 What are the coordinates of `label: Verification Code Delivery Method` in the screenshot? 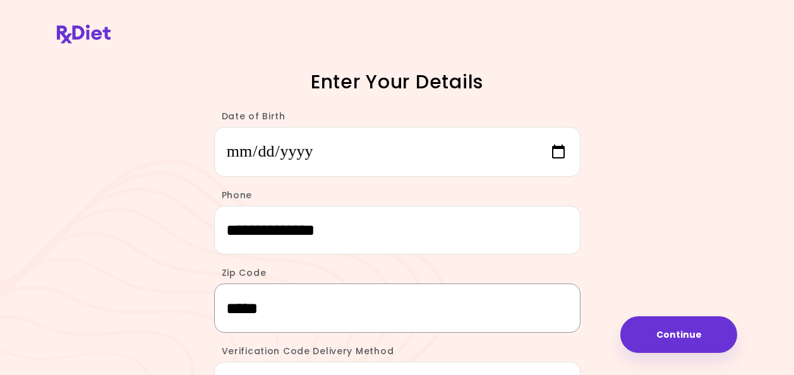 It's located at (304, 351).